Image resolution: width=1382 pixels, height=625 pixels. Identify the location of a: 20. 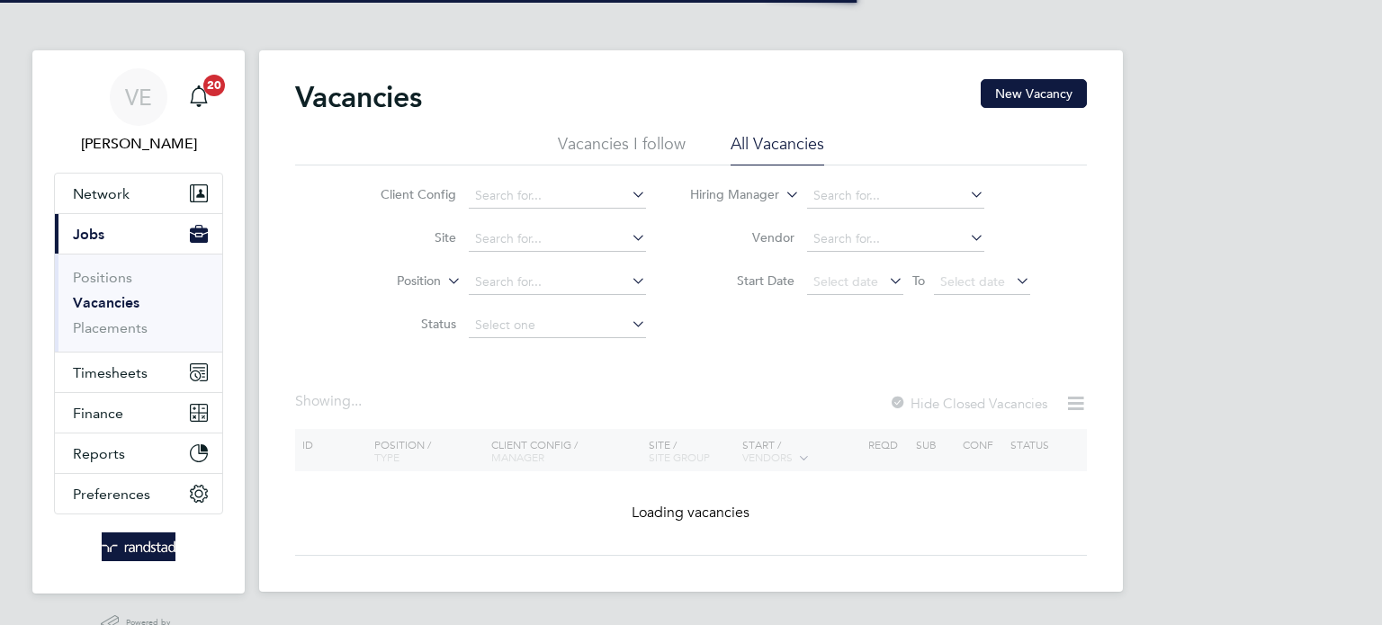
(199, 97).